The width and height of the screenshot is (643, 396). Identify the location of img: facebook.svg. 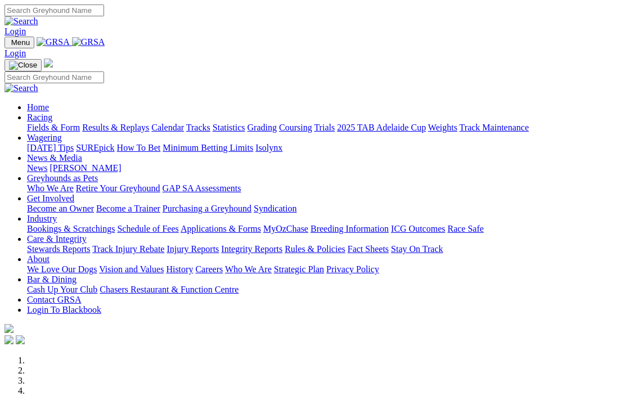
(9, 340).